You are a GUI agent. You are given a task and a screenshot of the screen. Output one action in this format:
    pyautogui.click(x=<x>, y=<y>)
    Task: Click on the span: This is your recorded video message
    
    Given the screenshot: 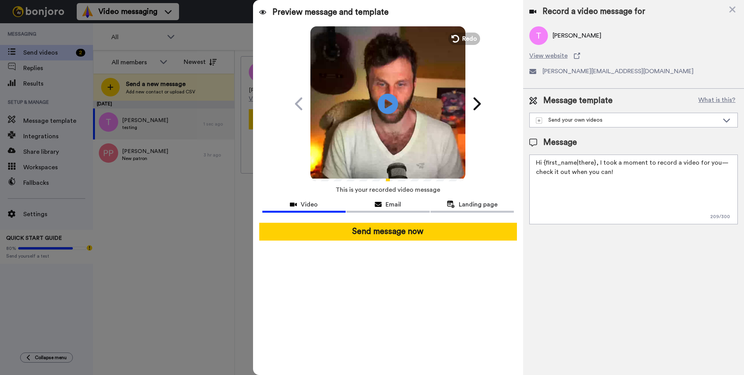 What is the action you would take?
    pyautogui.click(x=388, y=190)
    